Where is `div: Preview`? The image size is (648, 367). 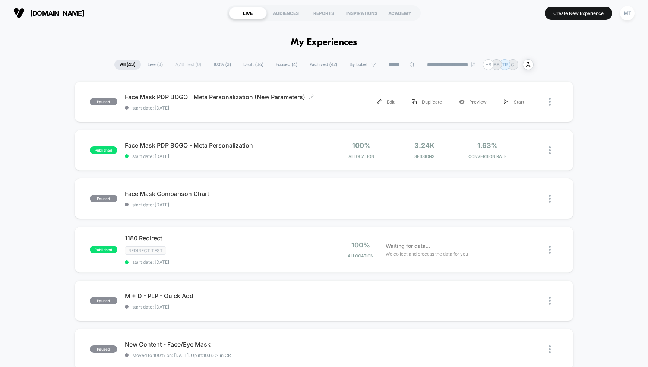
div: Preview is located at coordinates (473, 102).